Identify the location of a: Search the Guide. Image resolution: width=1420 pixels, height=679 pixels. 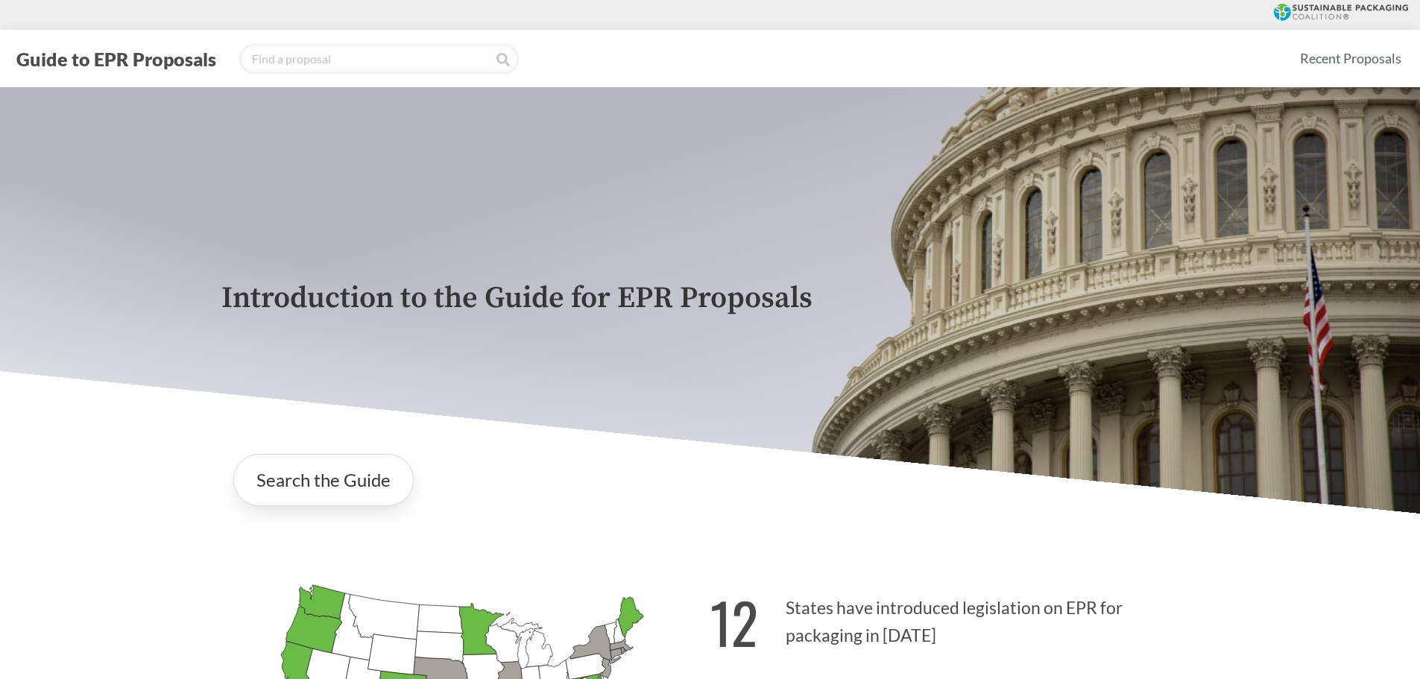
(323, 480).